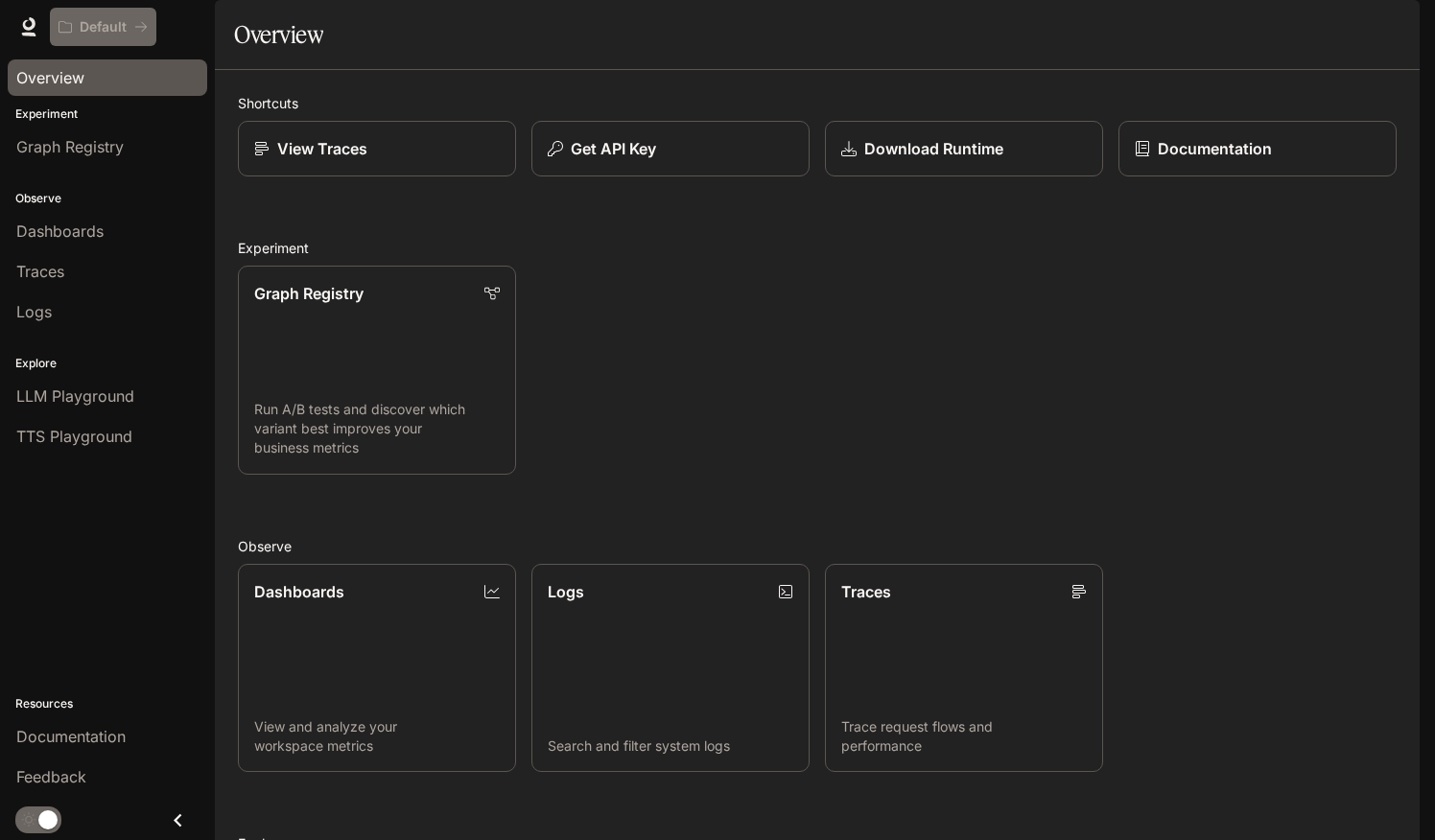 The image size is (1435, 840). Describe the element at coordinates (322, 149) in the screenshot. I see `p: View Traces` at that location.